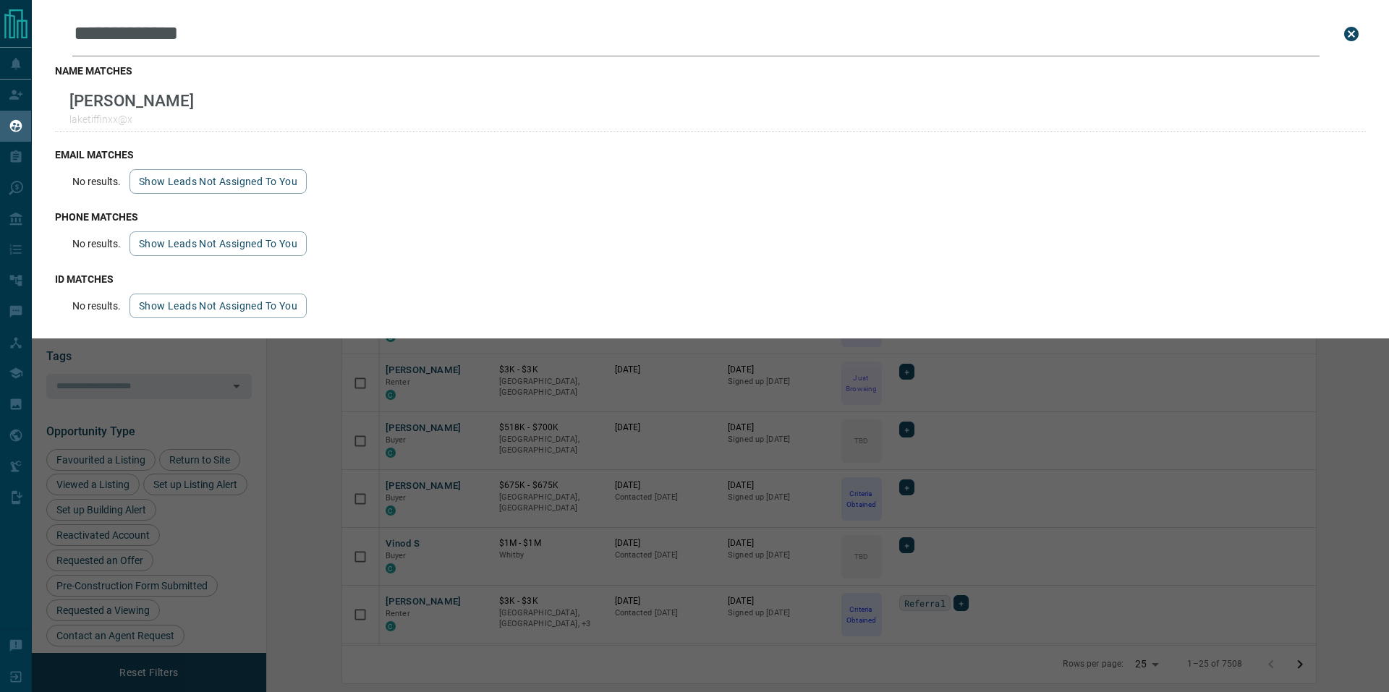  Describe the element at coordinates (1351, 34) in the screenshot. I see `button: close search bar` at that location.